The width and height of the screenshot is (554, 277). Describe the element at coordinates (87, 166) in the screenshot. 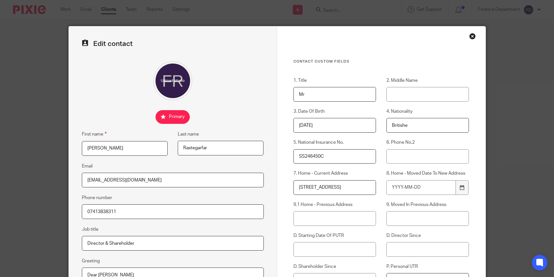

I see `label: Email` at that location.